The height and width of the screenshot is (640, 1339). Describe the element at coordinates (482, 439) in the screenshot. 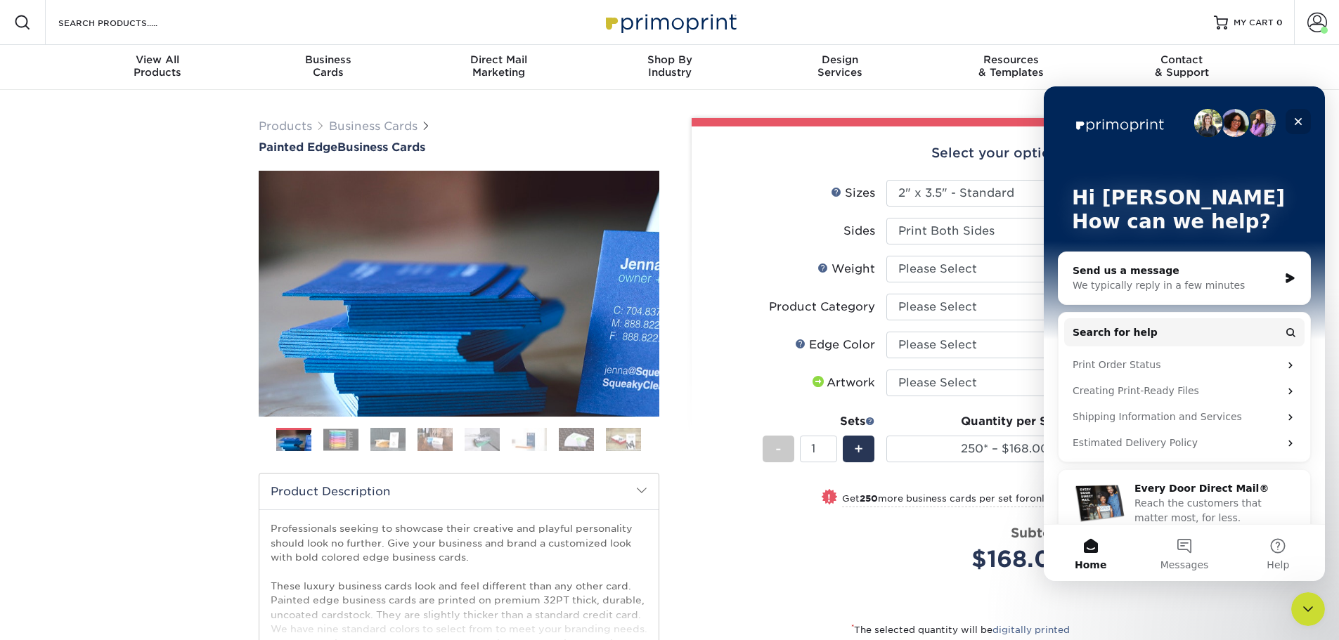

I see `img: Business Cards 05` at that location.